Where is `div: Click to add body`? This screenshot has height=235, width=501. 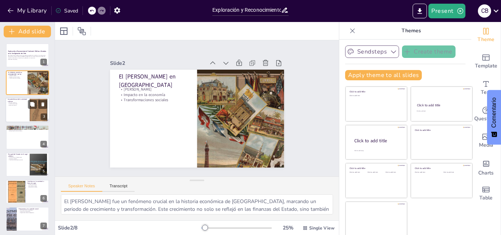
div: Click to add body is located at coordinates (377, 151).